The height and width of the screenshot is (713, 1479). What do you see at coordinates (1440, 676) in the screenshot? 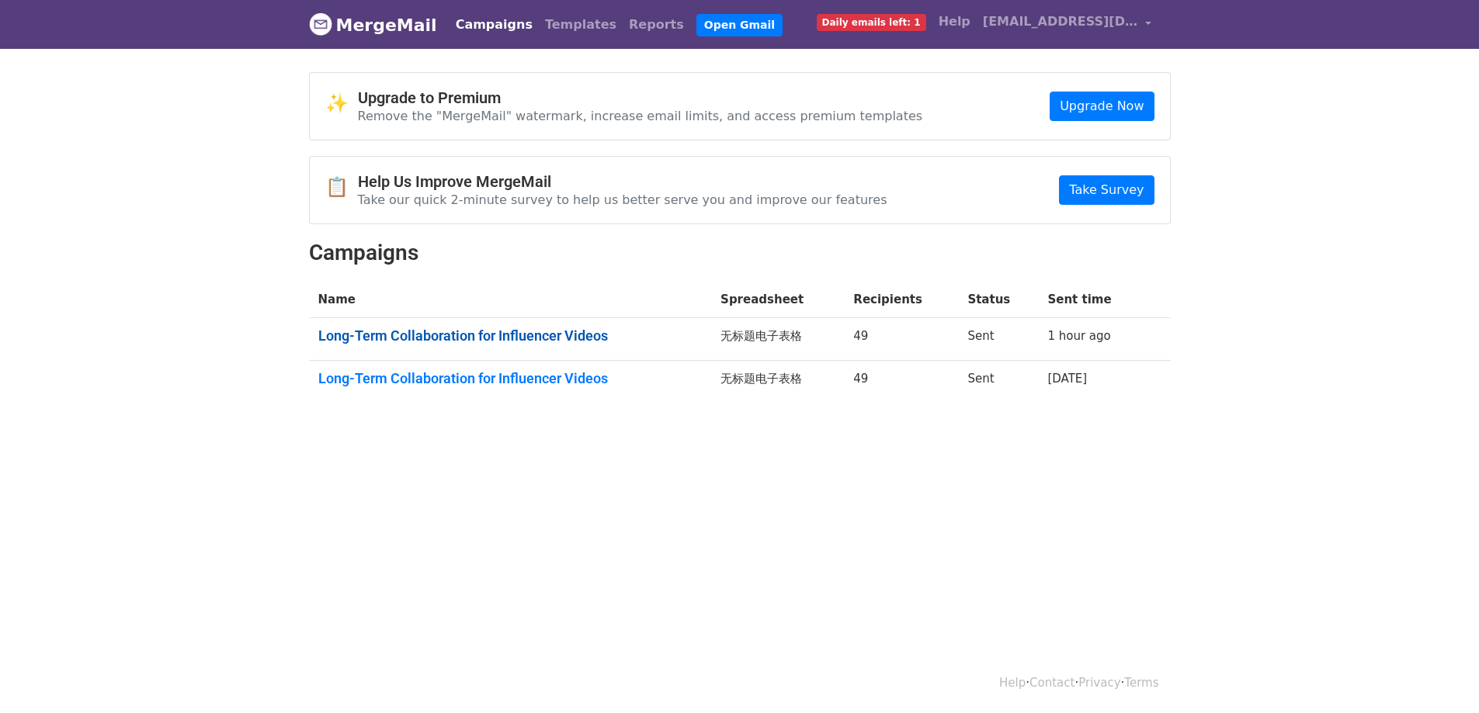
I see `div: 聊天小组件` at bounding box center [1440, 676].